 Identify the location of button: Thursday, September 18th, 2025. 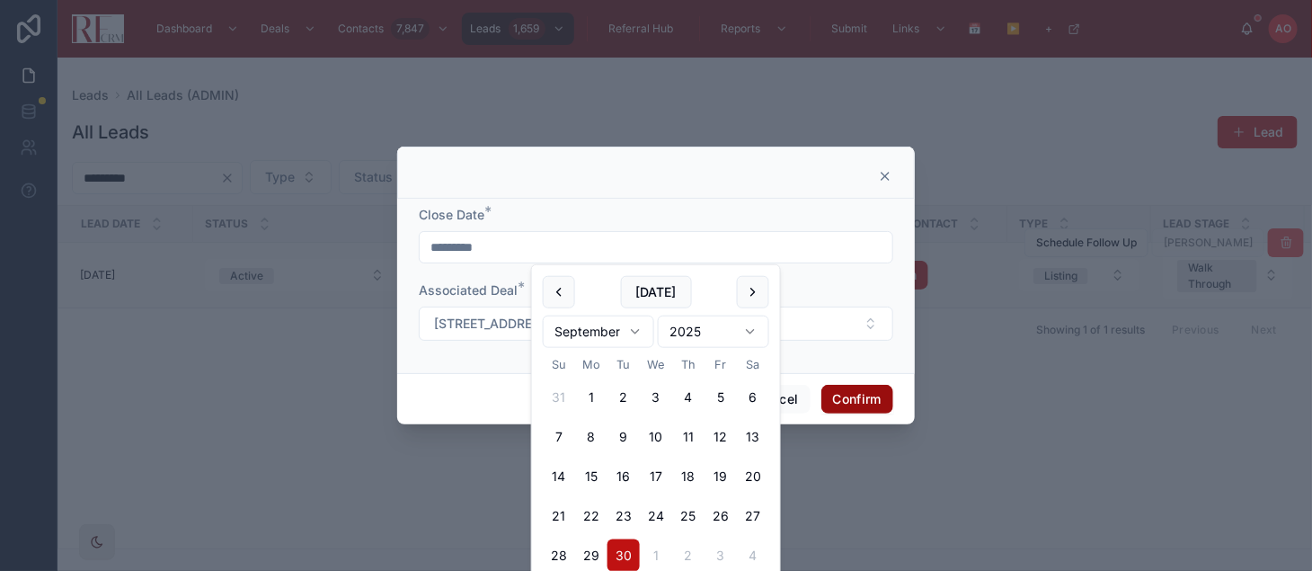
(689, 476).